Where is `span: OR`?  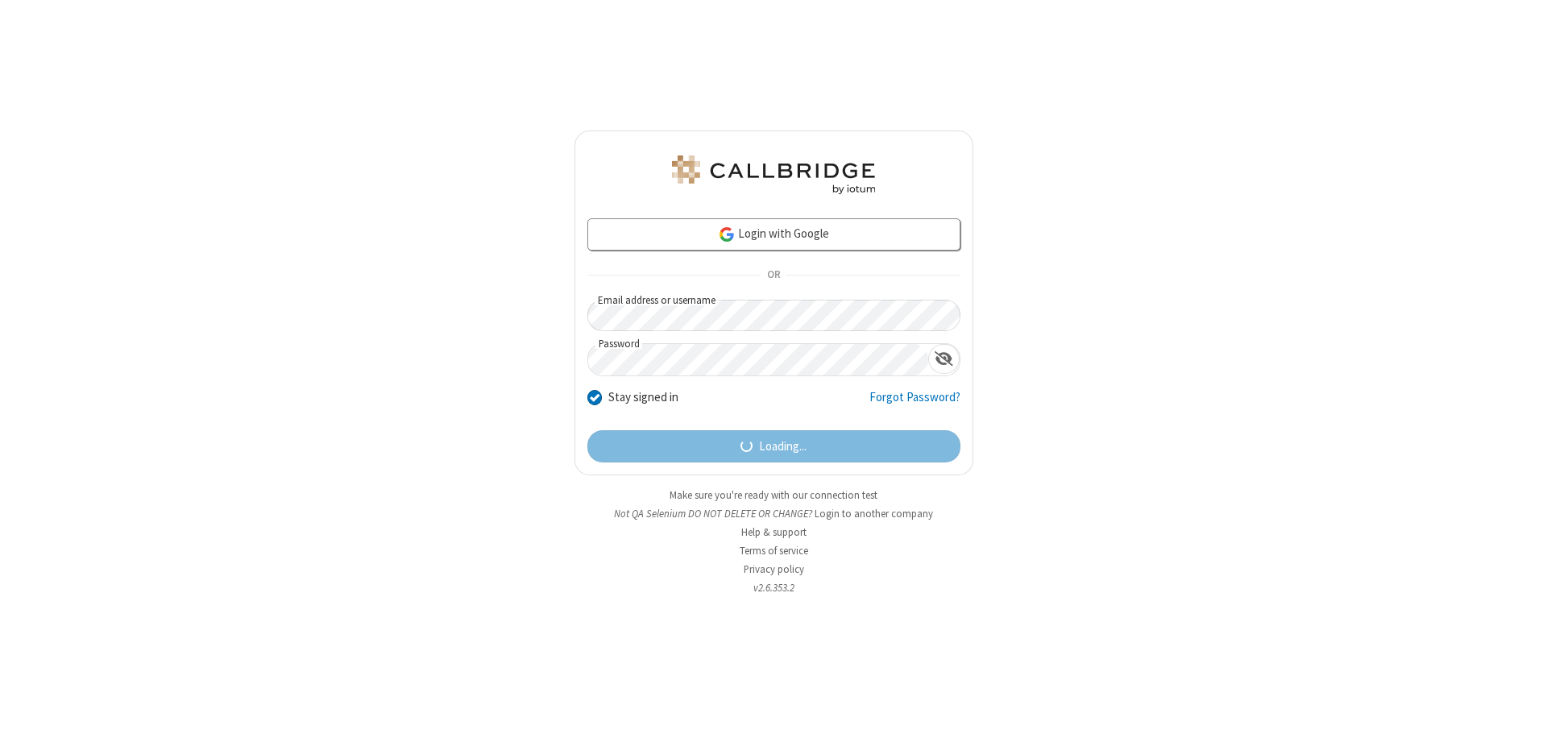 span: OR is located at coordinates (774, 276).